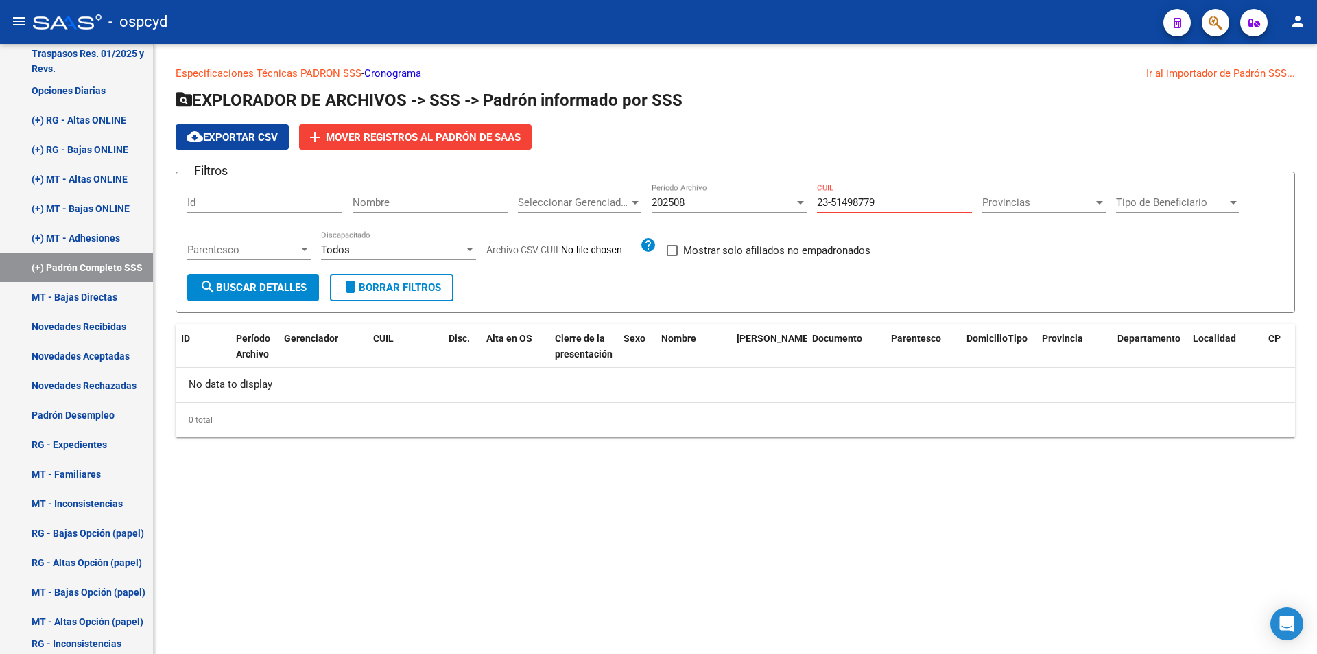  What do you see at coordinates (351, 287) in the screenshot?
I see `mat-icon: delete` at bounding box center [351, 287].